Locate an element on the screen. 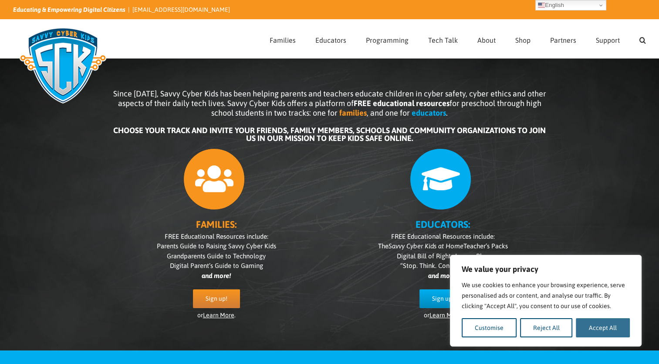 Image resolution: width=659 pixels, height=364 pixels. span: Grandparents Guide to Technology is located at coordinates (216, 255).